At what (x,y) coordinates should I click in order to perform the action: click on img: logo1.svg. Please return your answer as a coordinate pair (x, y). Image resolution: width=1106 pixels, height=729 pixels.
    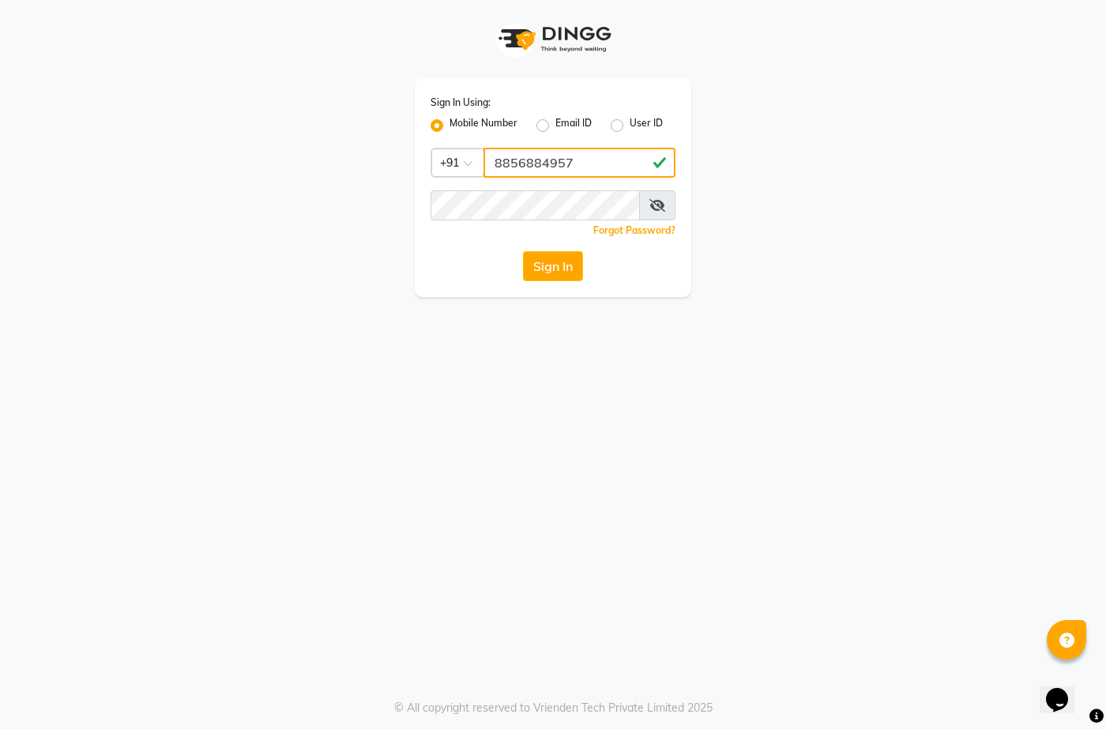
    Looking at the image, I should click on (553, 39).